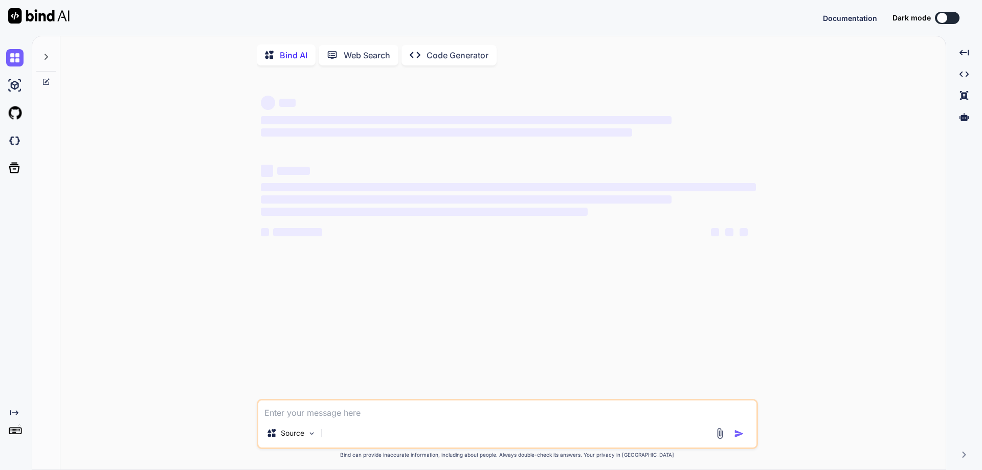  I want to click on span: Dark mode, so click(911, 18).